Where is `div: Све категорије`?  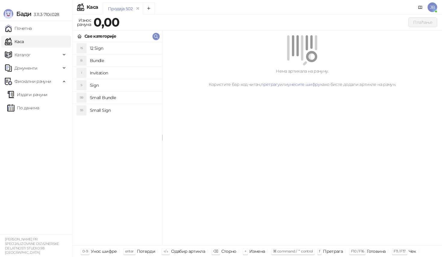 div: Све категорије is located at coordinates (100, 36).